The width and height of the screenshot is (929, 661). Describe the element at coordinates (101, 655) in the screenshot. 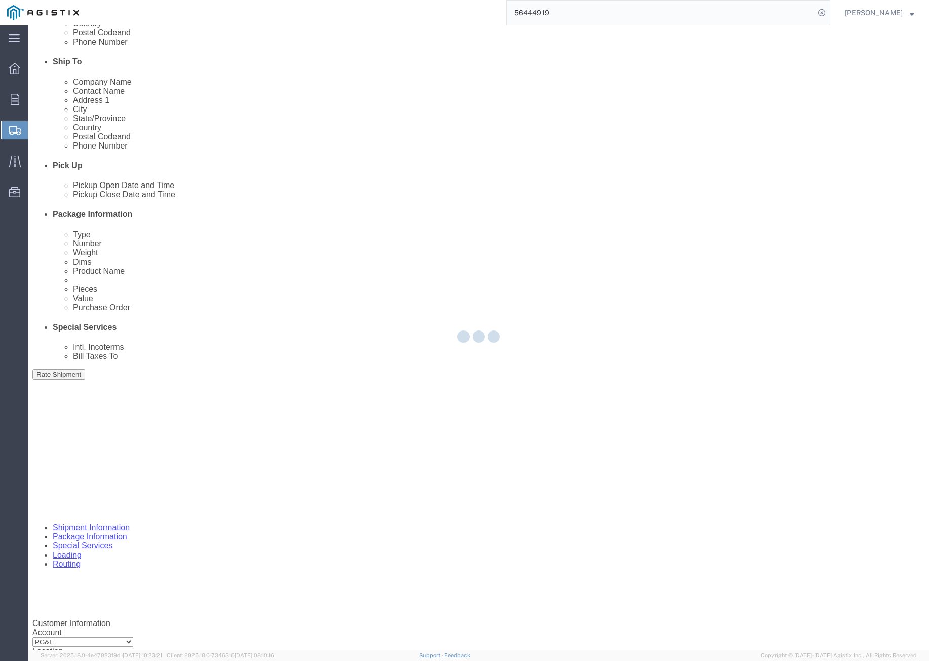

I see `span: Server: 2025.18.0-4e47823f9d1` at that location.